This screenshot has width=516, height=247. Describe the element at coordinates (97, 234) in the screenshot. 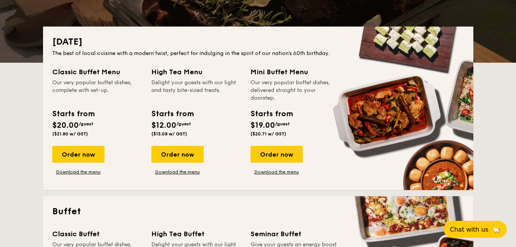

I see `div: Classic Buffet` at that location.